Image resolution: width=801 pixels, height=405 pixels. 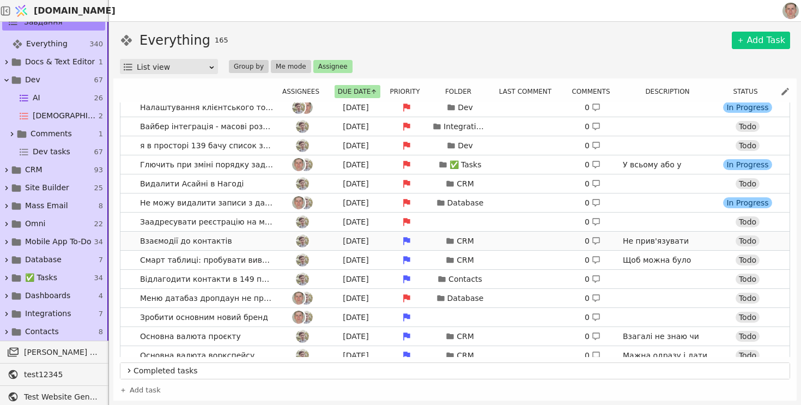 What do you see at coordinates (36, 97) in the screenshot?
I see `span: AI` at bounding box center [36, 97].